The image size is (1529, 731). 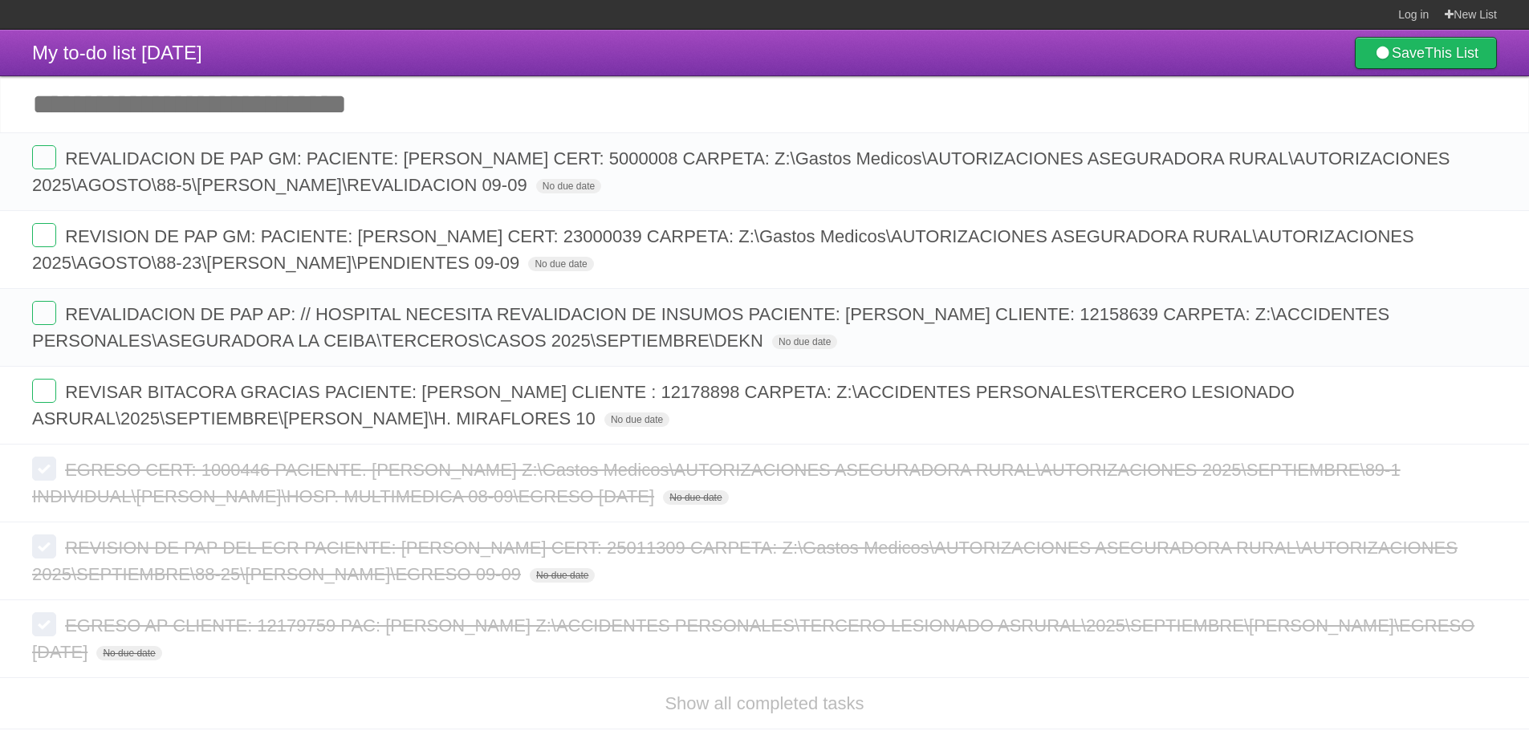 I want to click on a: SaveThis List, so click(x=1426, y=53).